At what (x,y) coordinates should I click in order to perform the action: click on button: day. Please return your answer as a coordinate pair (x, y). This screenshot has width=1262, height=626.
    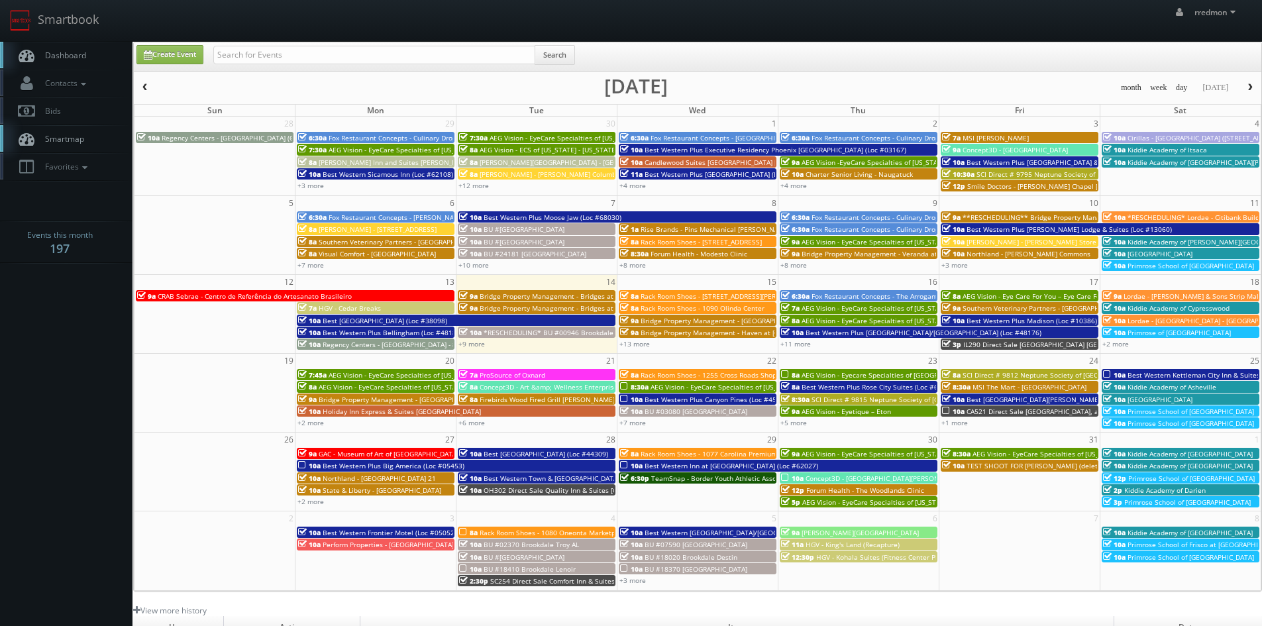
    Looking at the image, I should click on (1182, 87).